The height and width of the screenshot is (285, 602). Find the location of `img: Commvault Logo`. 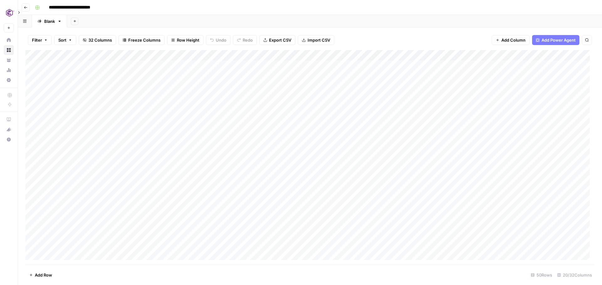

img: Commvault Logo is located at coordinates (9, 13).